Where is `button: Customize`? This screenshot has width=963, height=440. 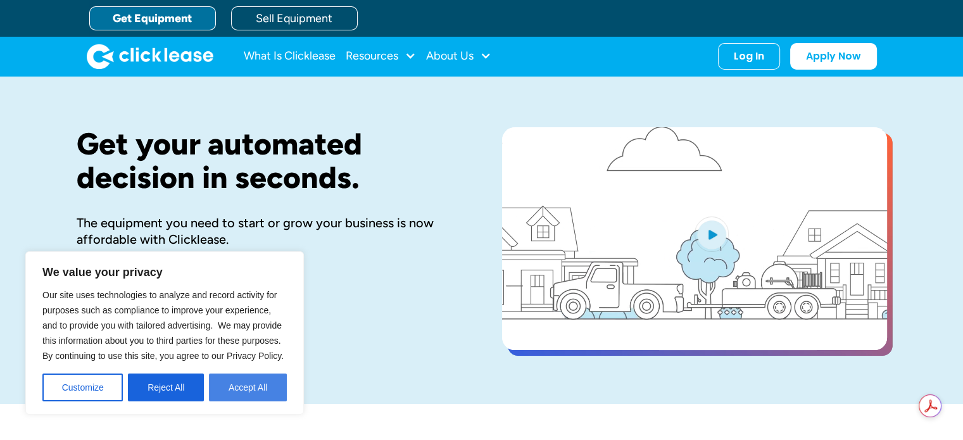
button: Customize is located at coordinates (82, 387).